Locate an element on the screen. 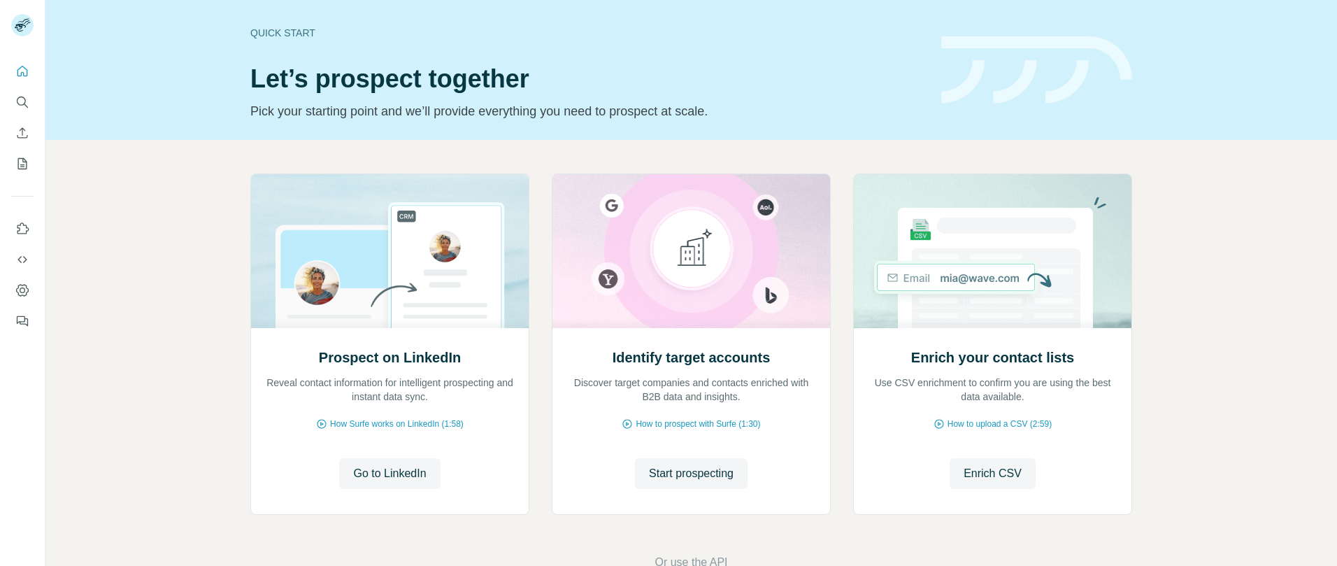 This screenshot has height=566, width=1337. button: Start prospecting is located at coordinates (691, 474).